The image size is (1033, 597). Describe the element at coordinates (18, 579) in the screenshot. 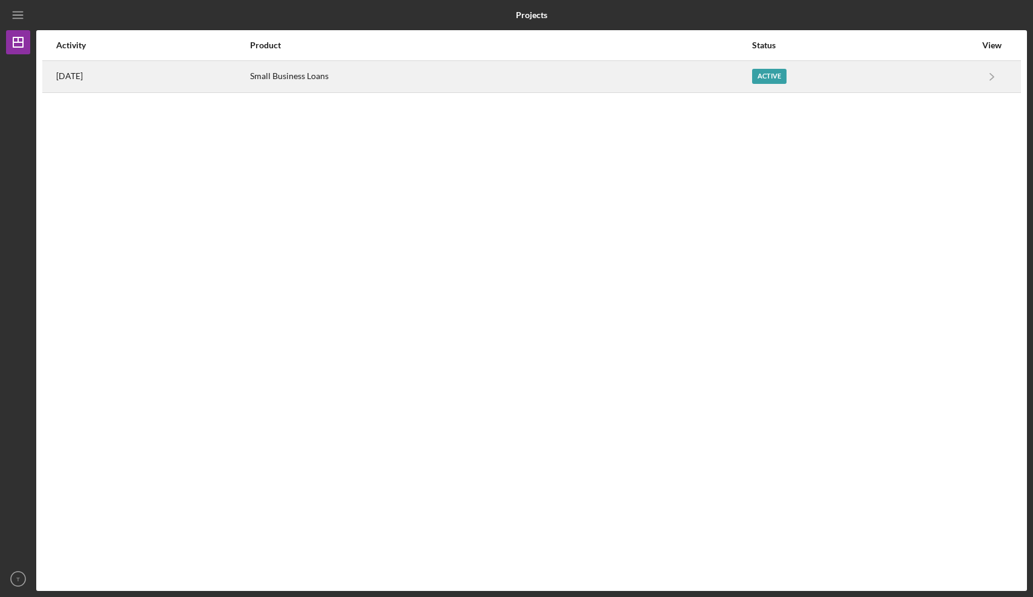

I see `text: T` at that location.